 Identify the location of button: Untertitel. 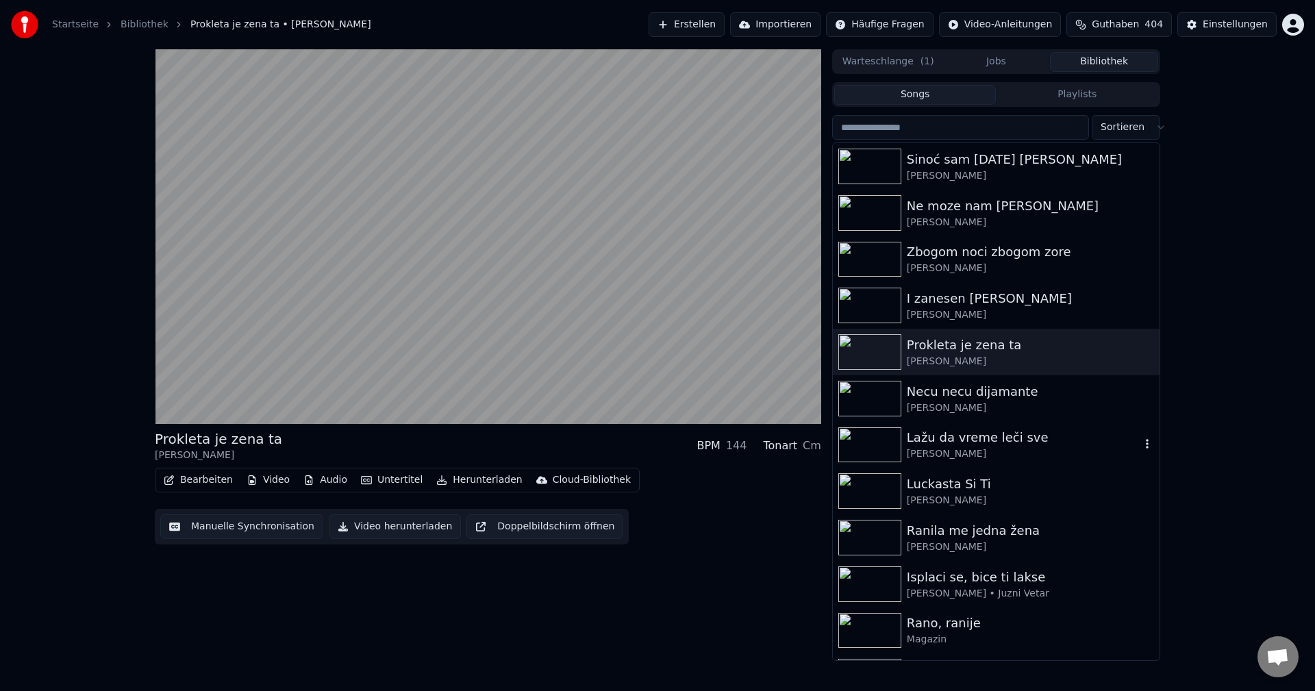
(392, 480).